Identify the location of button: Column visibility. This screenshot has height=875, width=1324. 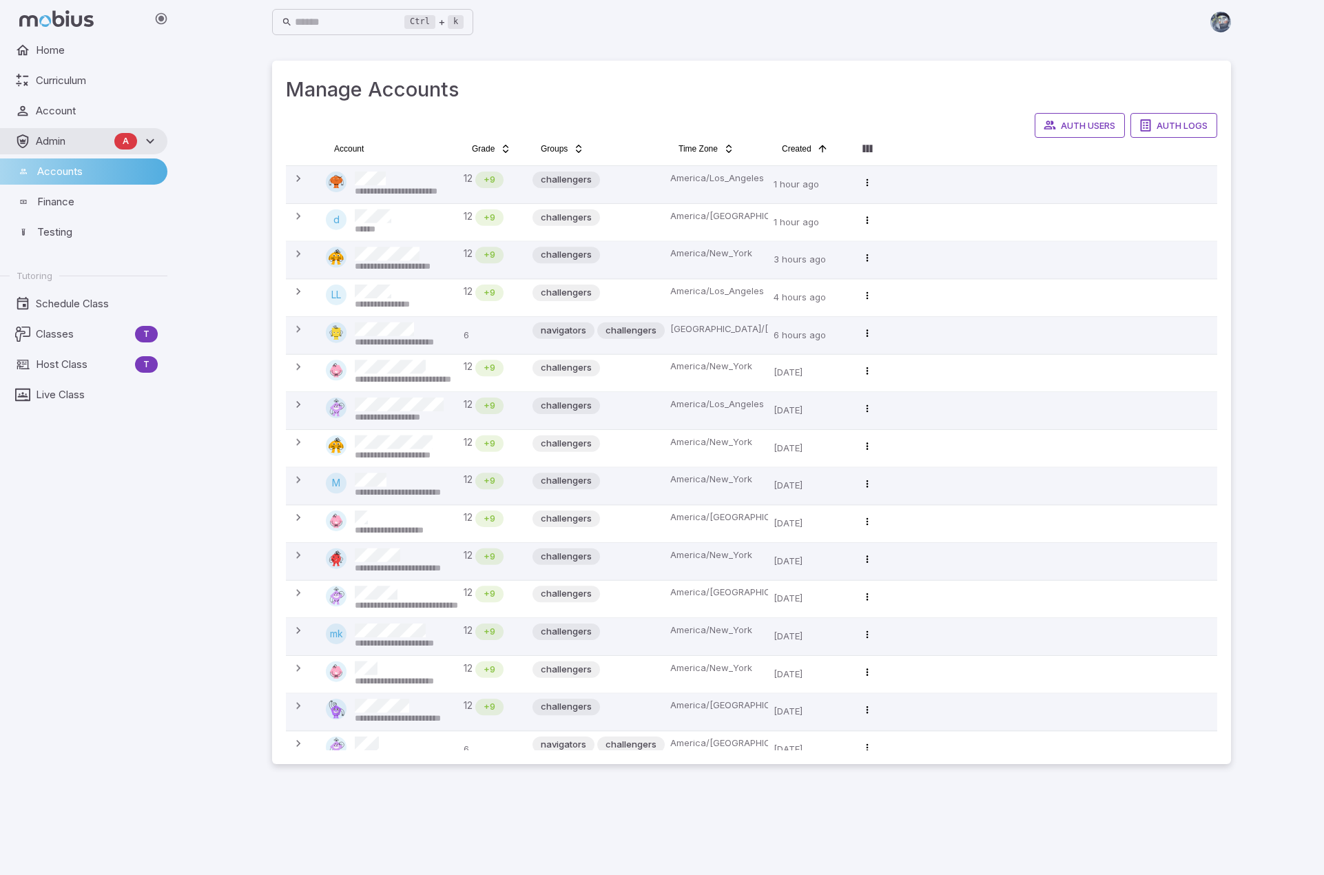
(867, 149).